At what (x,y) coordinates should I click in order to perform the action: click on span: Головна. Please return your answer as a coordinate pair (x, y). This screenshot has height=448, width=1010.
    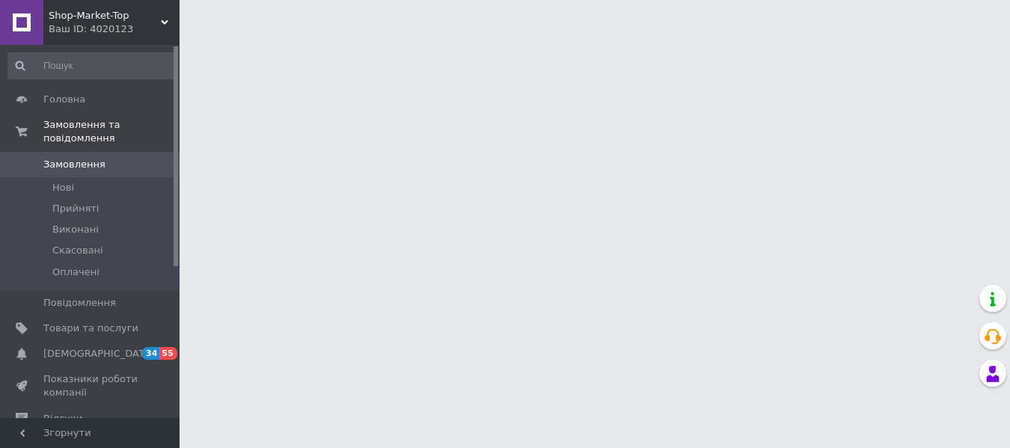
    Looking at the image, I should click on (64, 100).